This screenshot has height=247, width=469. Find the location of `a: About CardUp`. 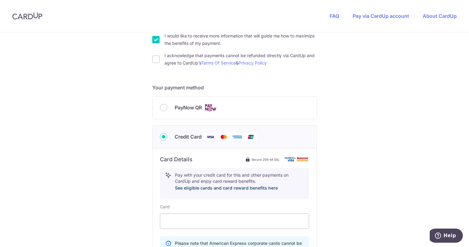

a: About CardUp is located at coordinates (439, 16).